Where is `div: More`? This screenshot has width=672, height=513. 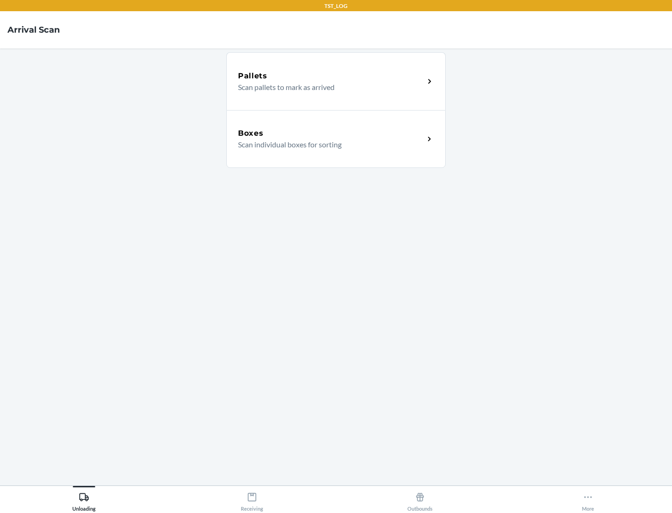 div: More is located at coordinates (588, 500).